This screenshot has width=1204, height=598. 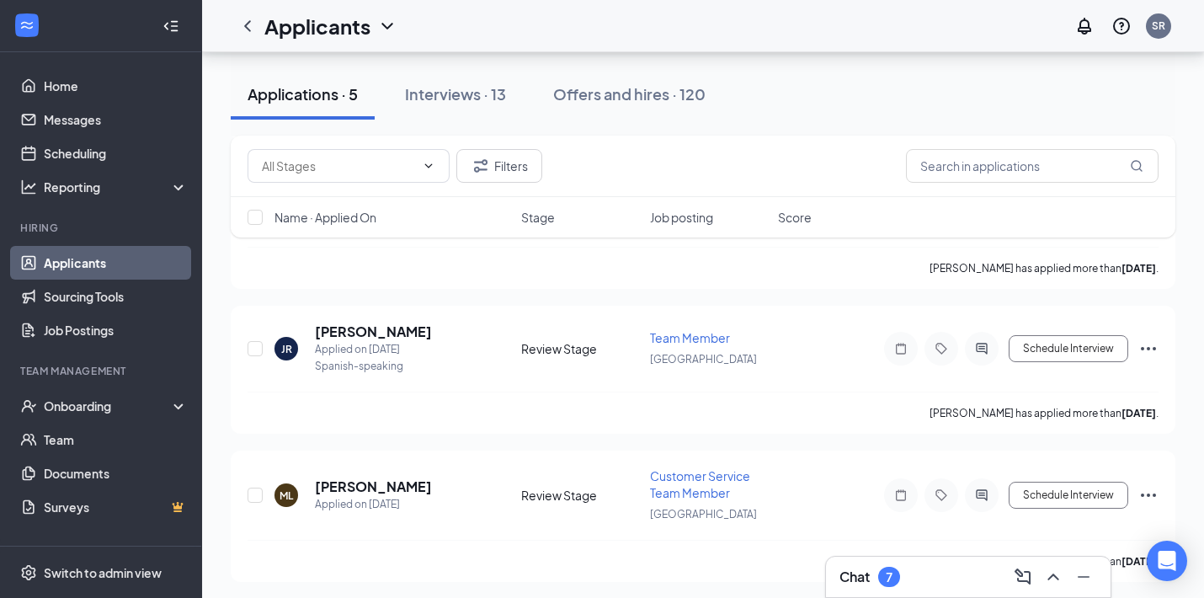 What do you see at coordinates (1032, 166) in the screenshot?
I see `input: Search in applications` at bounding box center [1032, 166].